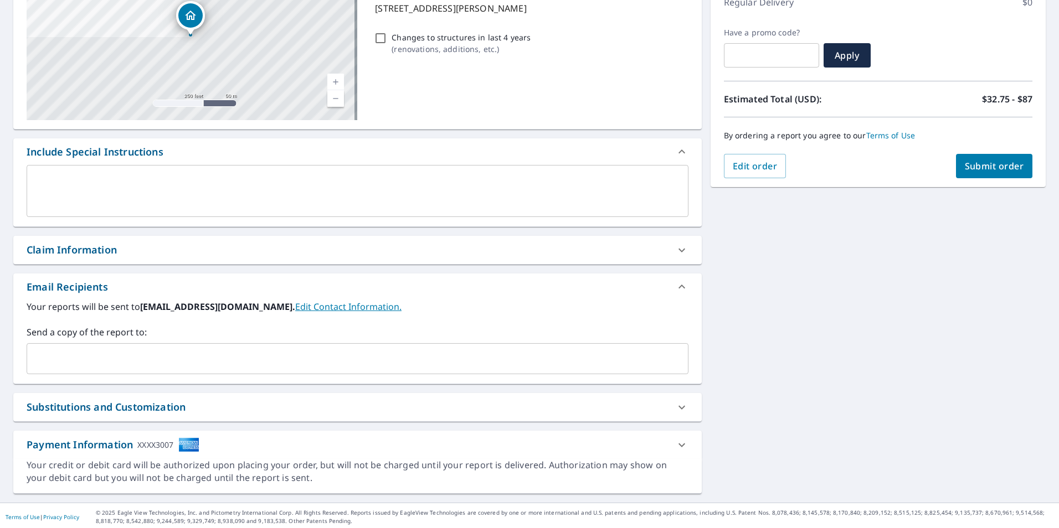 Image resolution: width=1059 pixels, height=528 pixels. What do you see at coordinates (801, 99) in the screenshot?
I see `p: Estimated Total (USD):` at bounding box center [801, 99].